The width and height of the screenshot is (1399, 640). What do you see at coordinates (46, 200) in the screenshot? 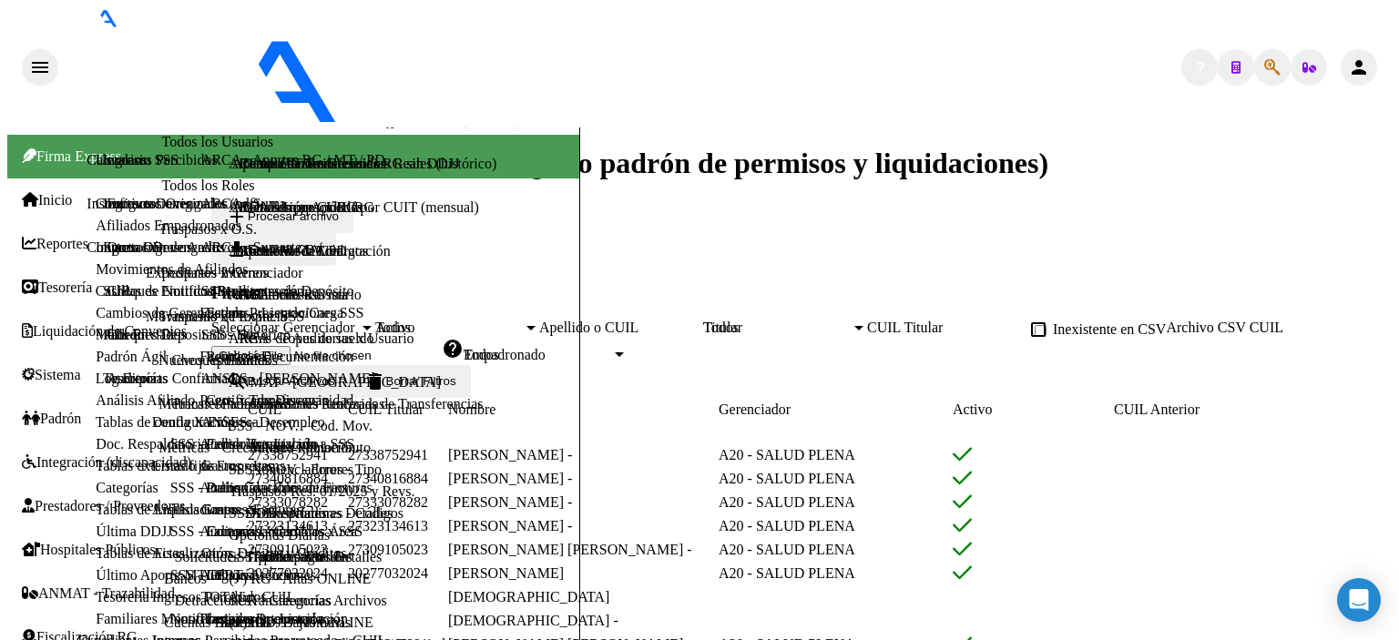
I see `span: Inicio` at bounding box center [46, 200].